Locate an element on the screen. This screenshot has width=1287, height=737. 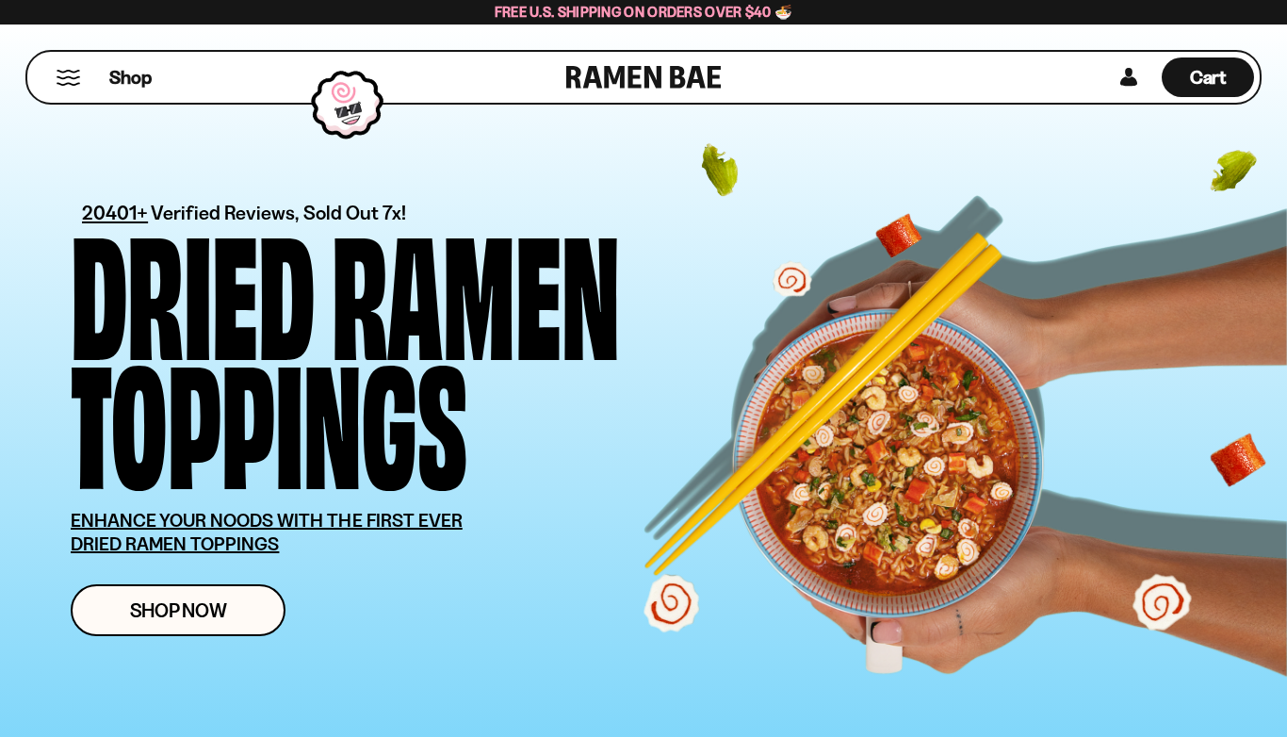
span: Shop is located at coordinates (130, 77).